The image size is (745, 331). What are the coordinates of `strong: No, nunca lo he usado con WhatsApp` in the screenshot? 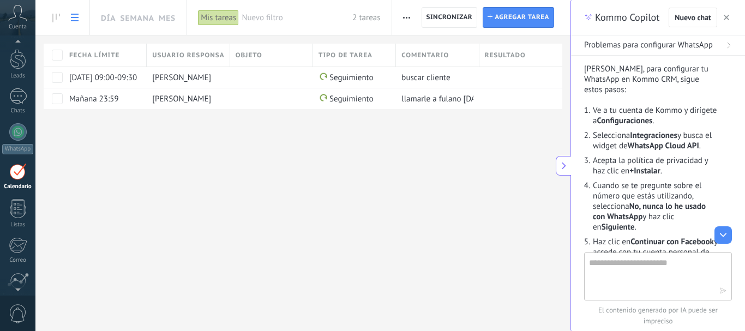 It's located at (649, 212).